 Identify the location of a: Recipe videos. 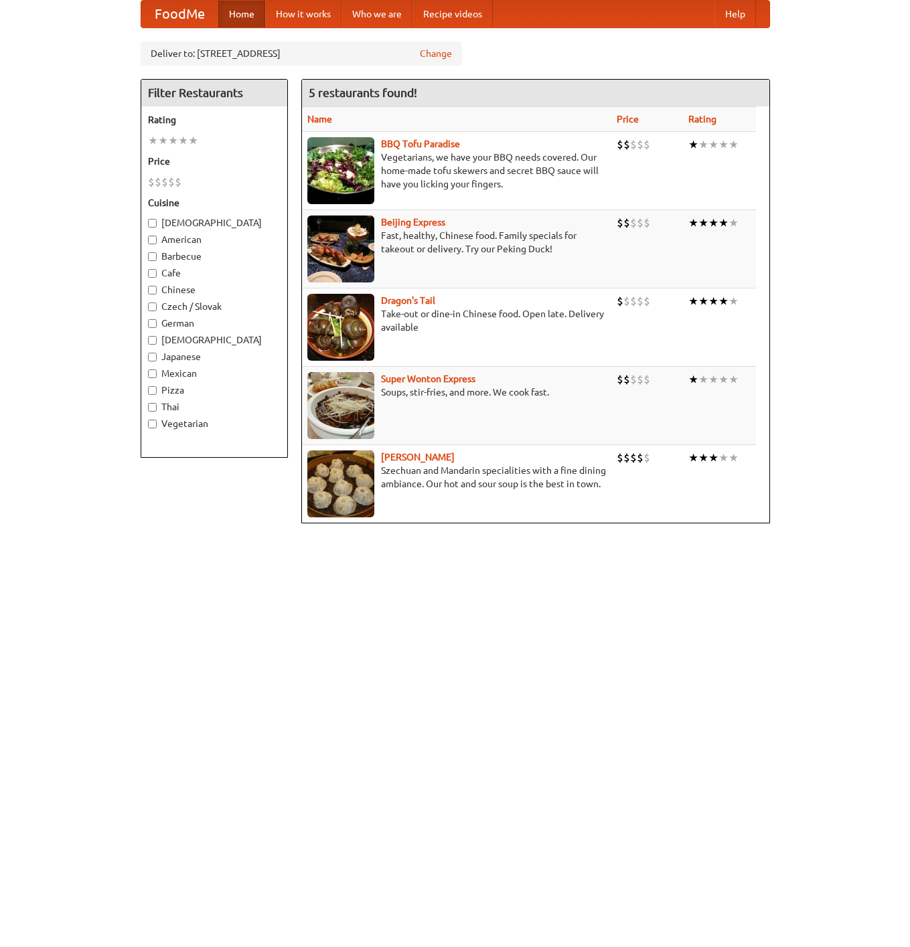
(453, 14).